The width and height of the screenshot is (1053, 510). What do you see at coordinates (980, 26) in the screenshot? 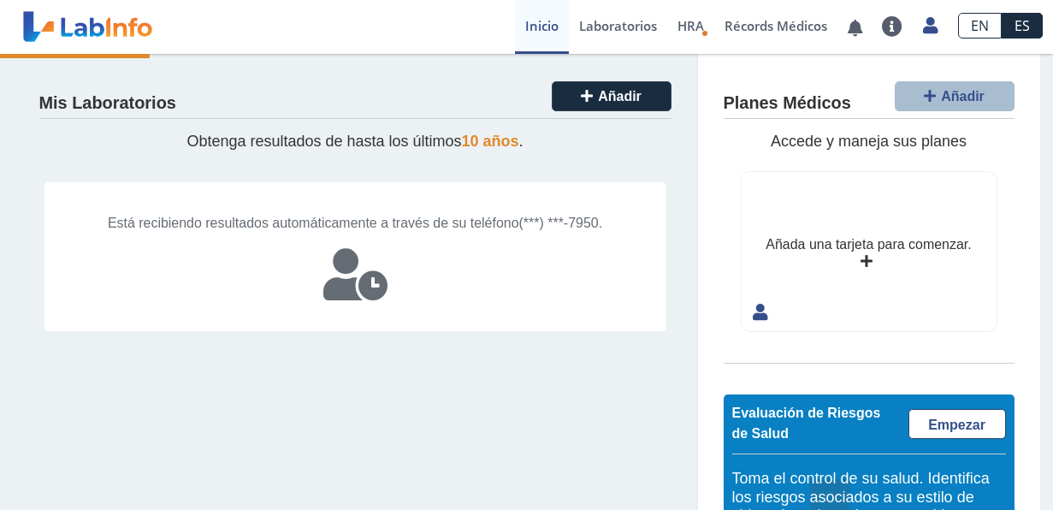
I see `a: EN` at bounding box center [980, 26].